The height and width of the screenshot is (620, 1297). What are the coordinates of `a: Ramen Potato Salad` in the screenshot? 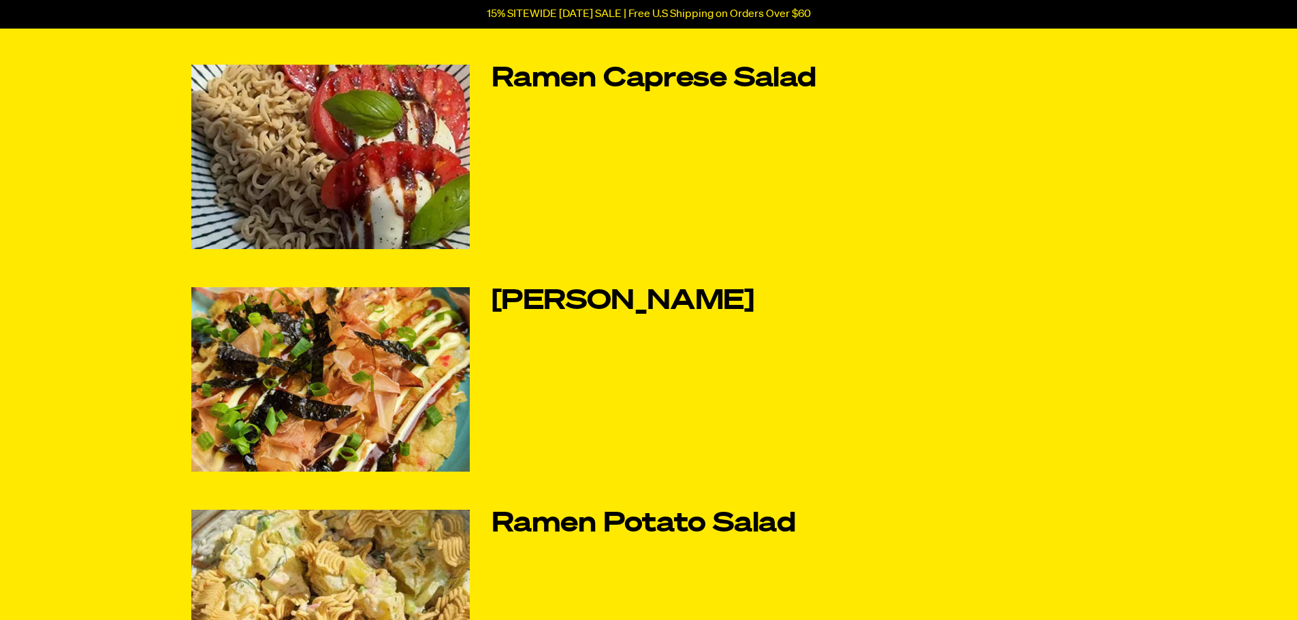 It's located at (679, 524).